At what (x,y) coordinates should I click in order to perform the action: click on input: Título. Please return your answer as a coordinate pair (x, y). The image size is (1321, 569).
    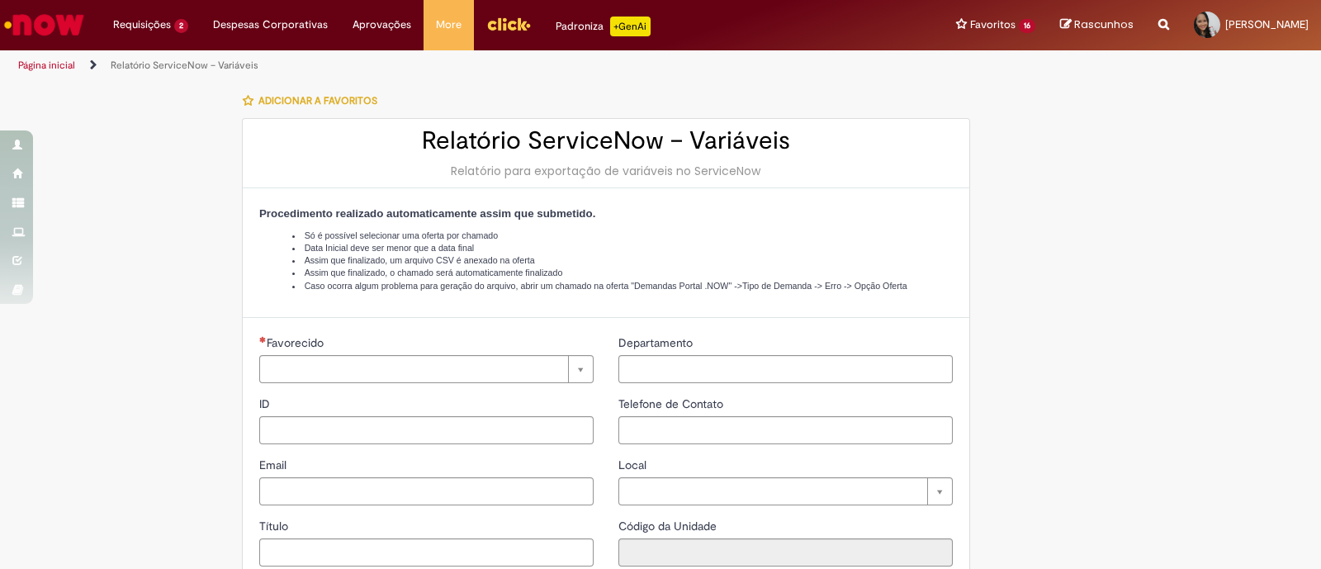
    Looking at the image, I should click on (426, 552).